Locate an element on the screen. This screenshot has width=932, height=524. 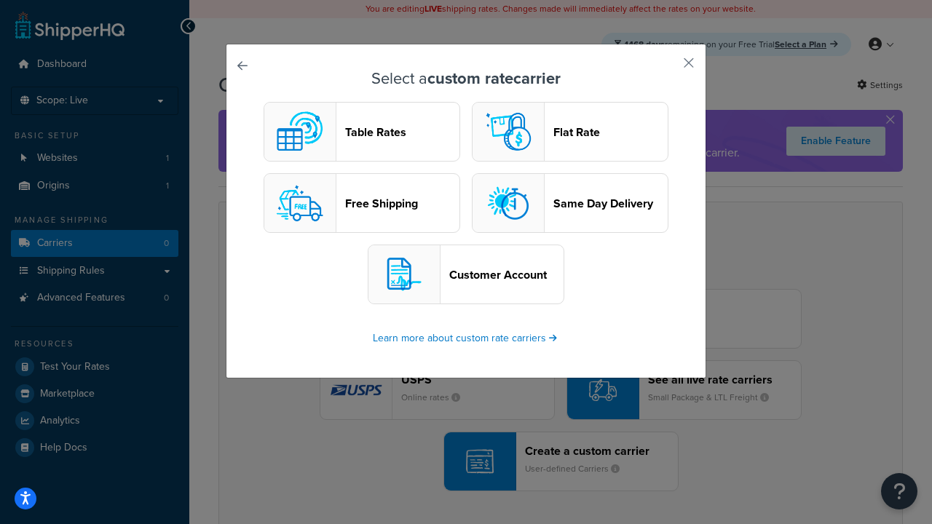
header: Free Shipping is located at coordinates (402, 203).